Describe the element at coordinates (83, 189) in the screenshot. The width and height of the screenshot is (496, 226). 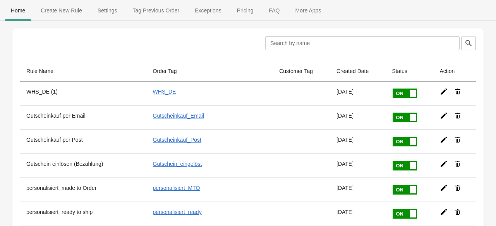
I see `th: personalisiert_made to Order` at that location.